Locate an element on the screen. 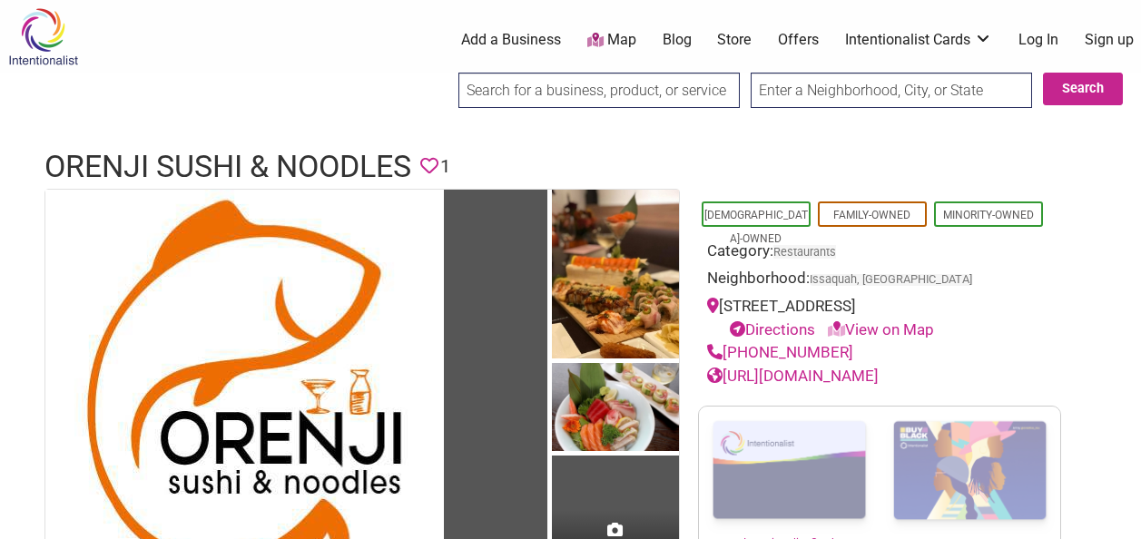 Image resolution: width=1141 pixels, height=539 pixels. a: Blog is located at coordinates (677, 40).